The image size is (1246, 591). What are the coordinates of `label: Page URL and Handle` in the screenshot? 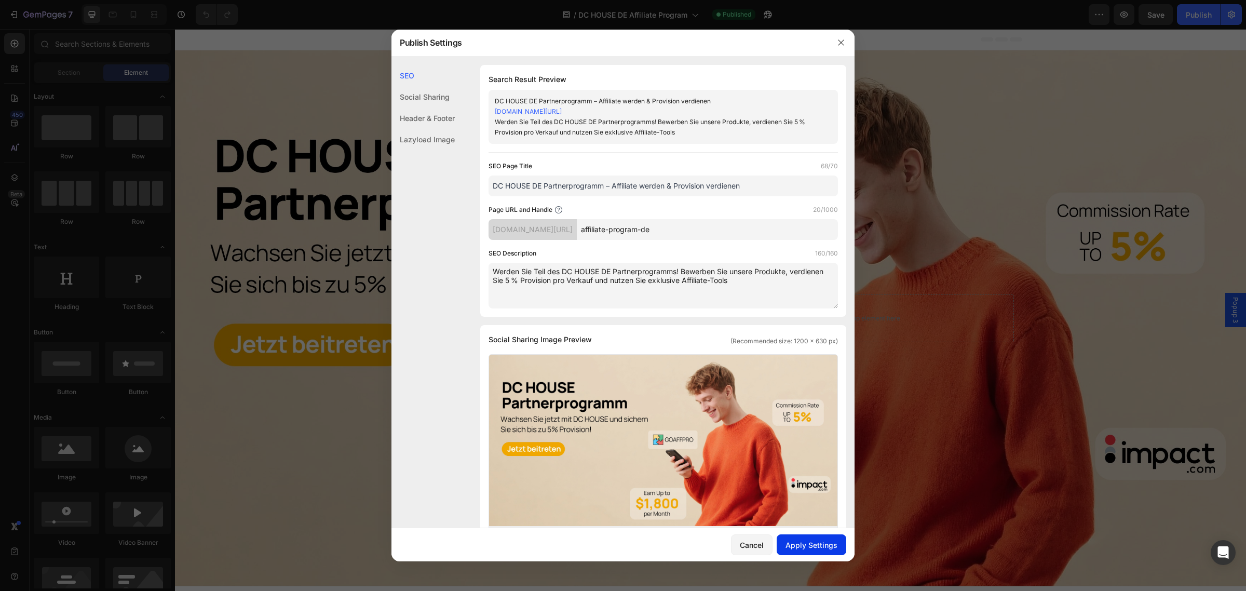 It's located at (520, 210).